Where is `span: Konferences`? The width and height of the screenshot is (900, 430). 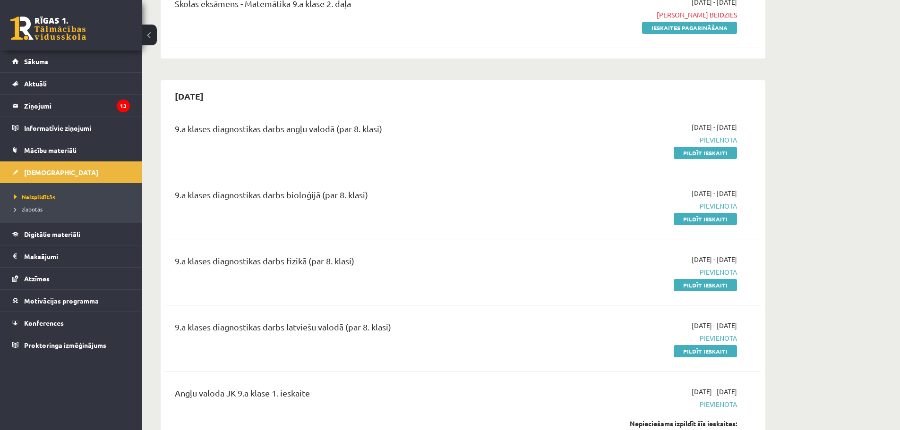 span: Konferences is located at coordinates (44, 323).